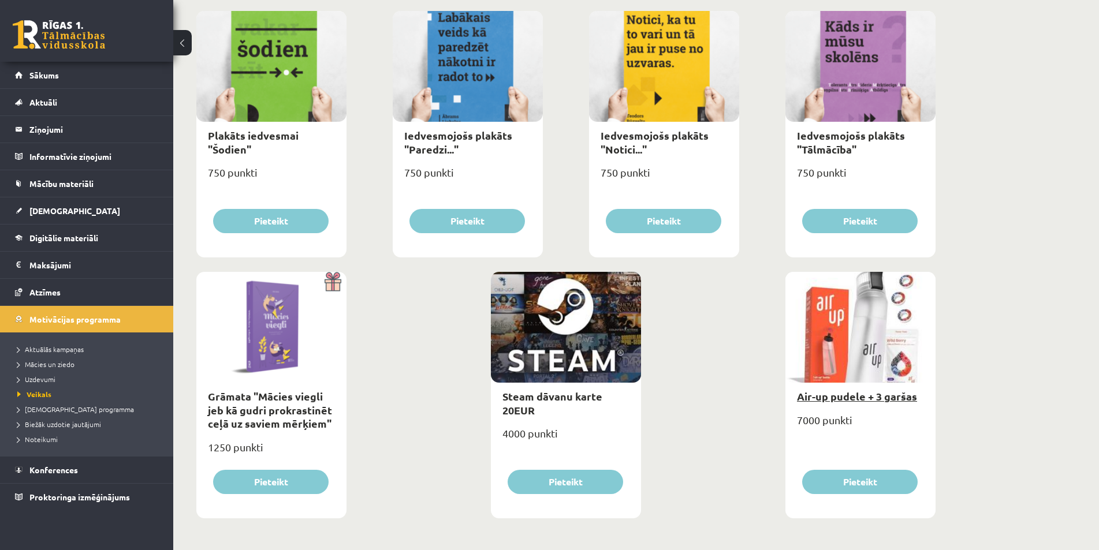  I want to click on a: Iedvesmojošs plakāts "Notici...", so click(654, 142).